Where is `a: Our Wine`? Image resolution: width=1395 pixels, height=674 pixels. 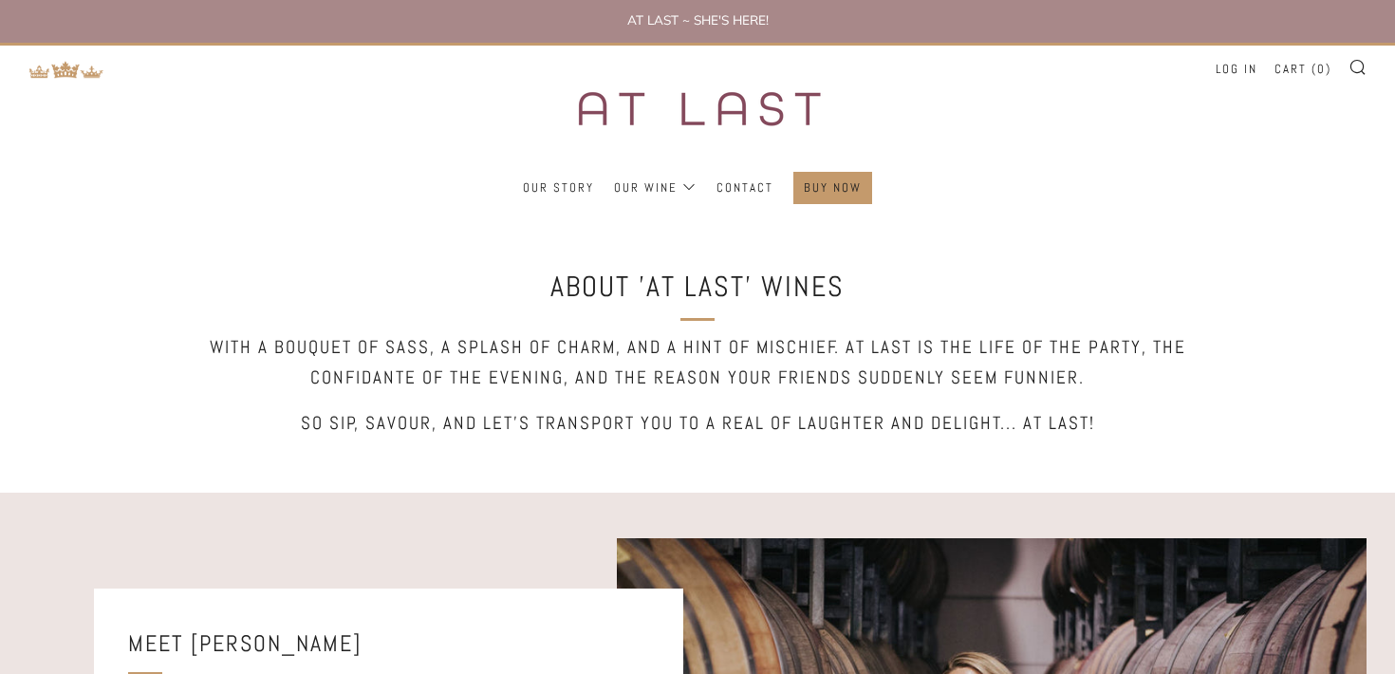 a: Our Wine is located at coordinates (655, 188).